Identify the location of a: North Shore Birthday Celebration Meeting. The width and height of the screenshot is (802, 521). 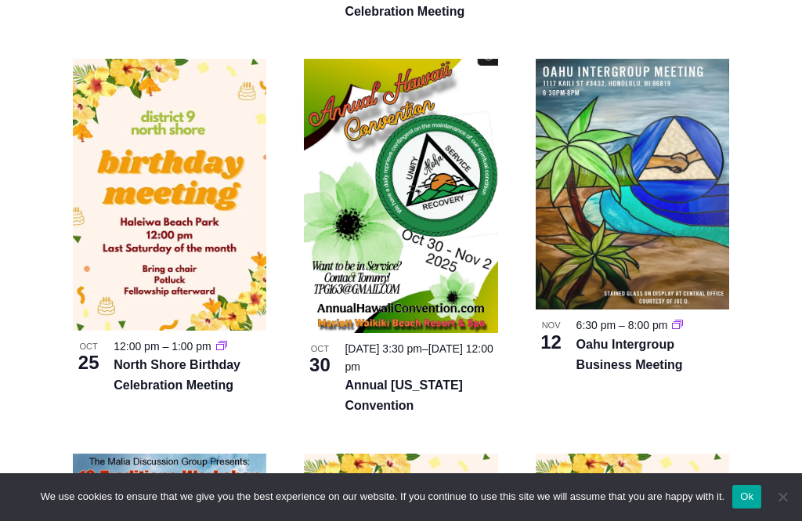
(177, 374).